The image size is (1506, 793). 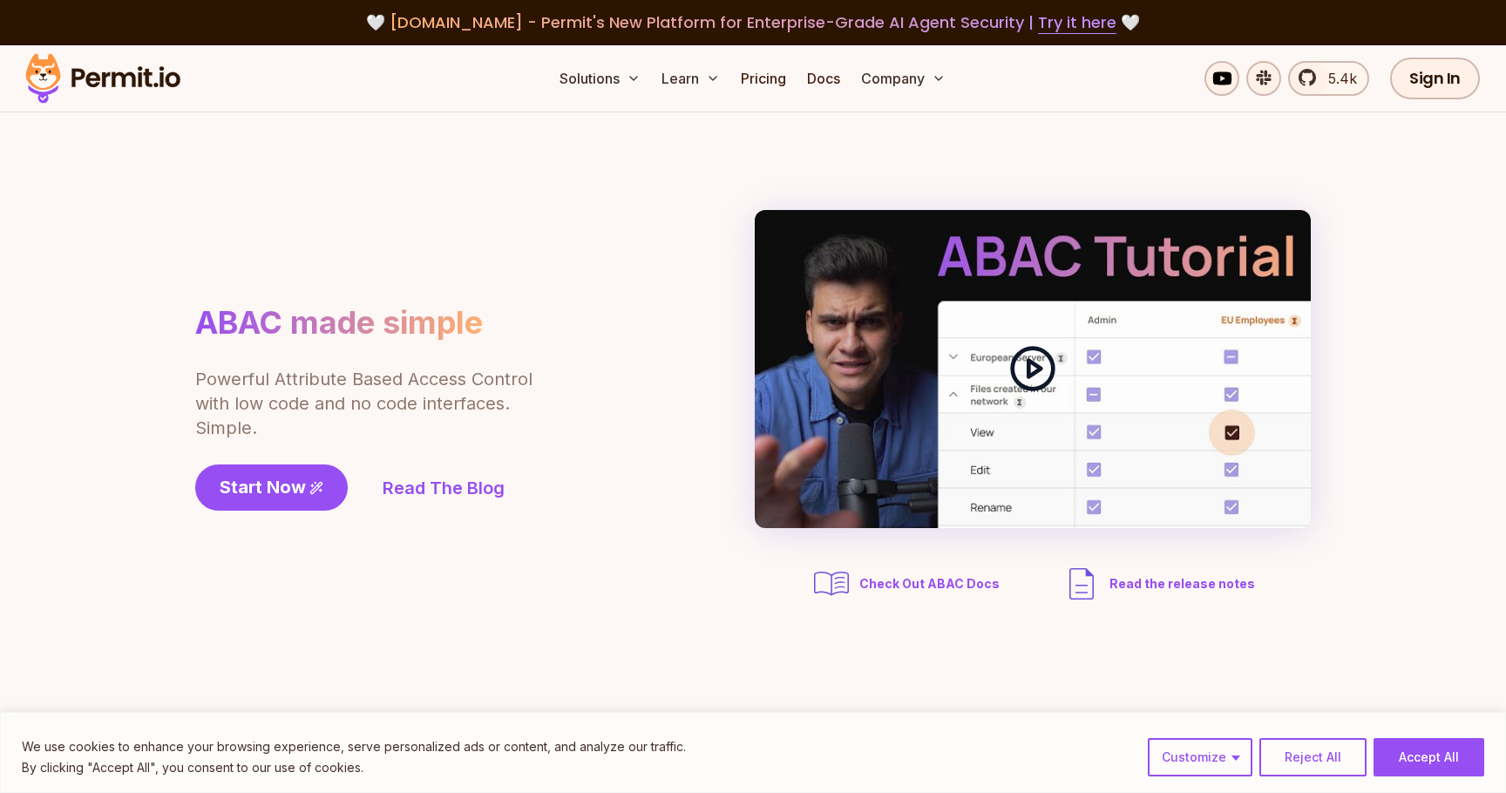 I want to click on button: Customize, so click(x=1200, y=758).